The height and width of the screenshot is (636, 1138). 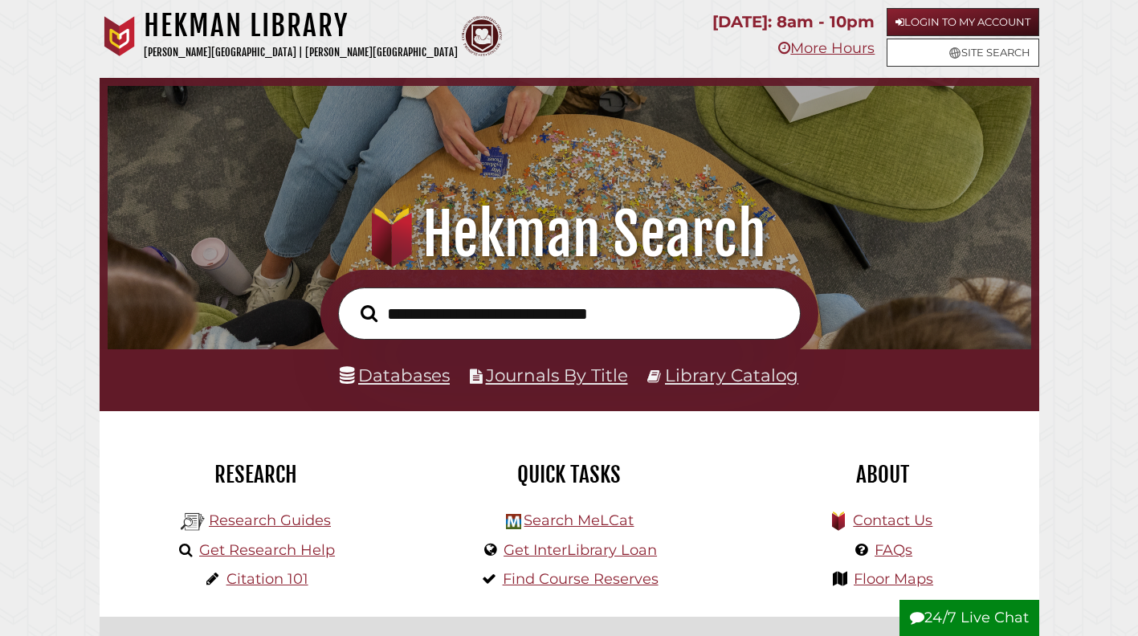 I want to click on a: Login to My Account, so click(x=963, y=22).